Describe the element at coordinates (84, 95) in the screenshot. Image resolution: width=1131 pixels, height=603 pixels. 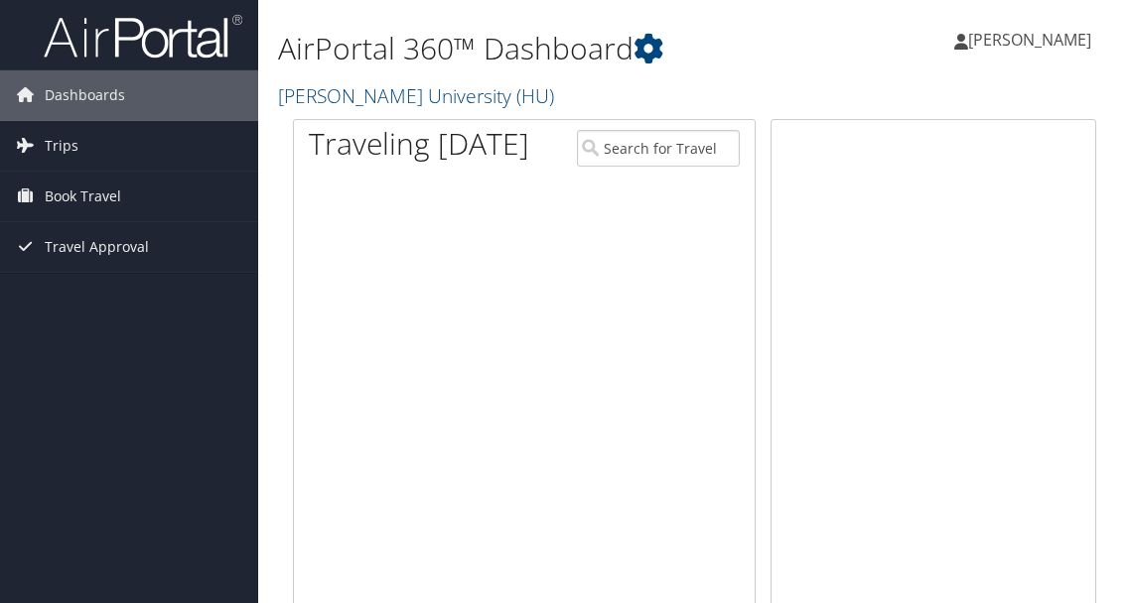
I see `span: Dashboards` at that location.